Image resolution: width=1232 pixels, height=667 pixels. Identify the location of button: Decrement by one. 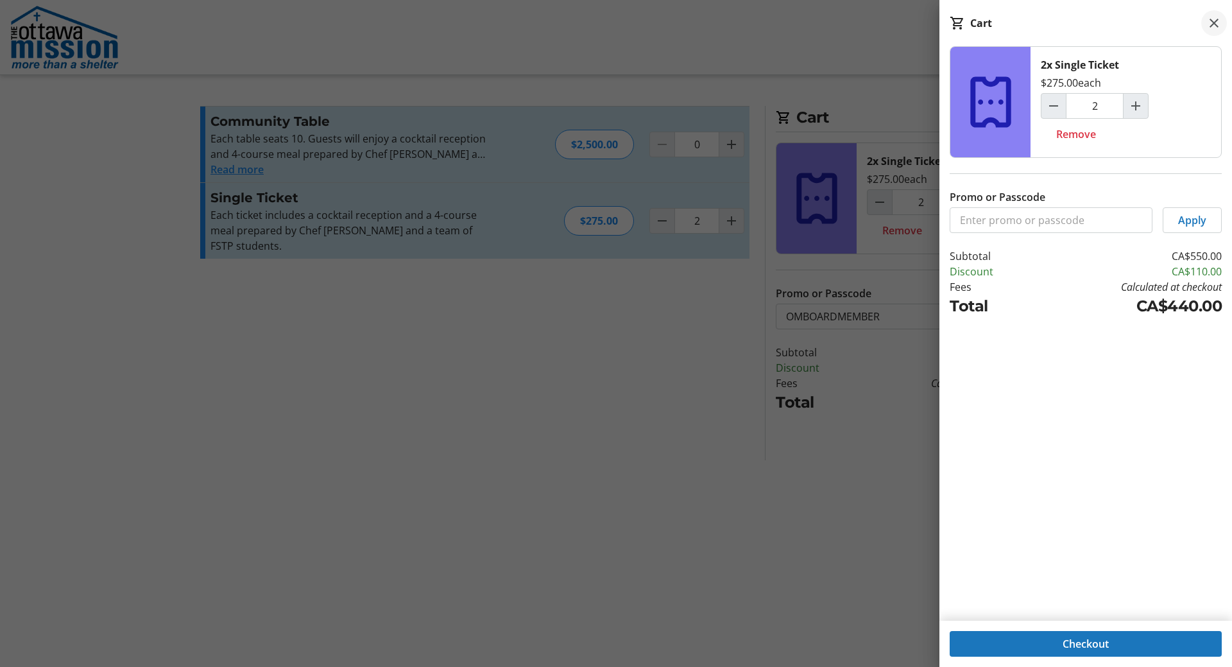
(1054, 106).